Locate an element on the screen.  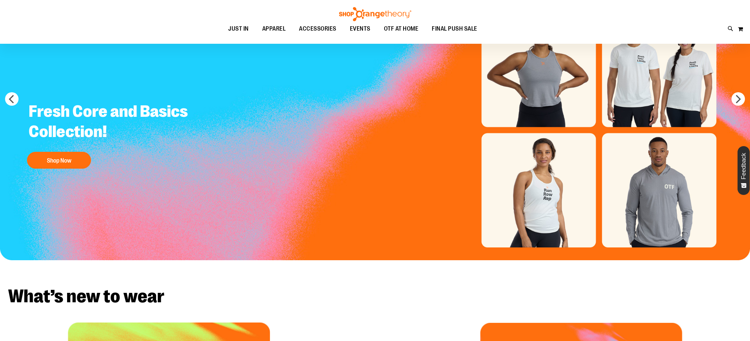
h2: What’s new to wear is located at coordinates (375, 296).